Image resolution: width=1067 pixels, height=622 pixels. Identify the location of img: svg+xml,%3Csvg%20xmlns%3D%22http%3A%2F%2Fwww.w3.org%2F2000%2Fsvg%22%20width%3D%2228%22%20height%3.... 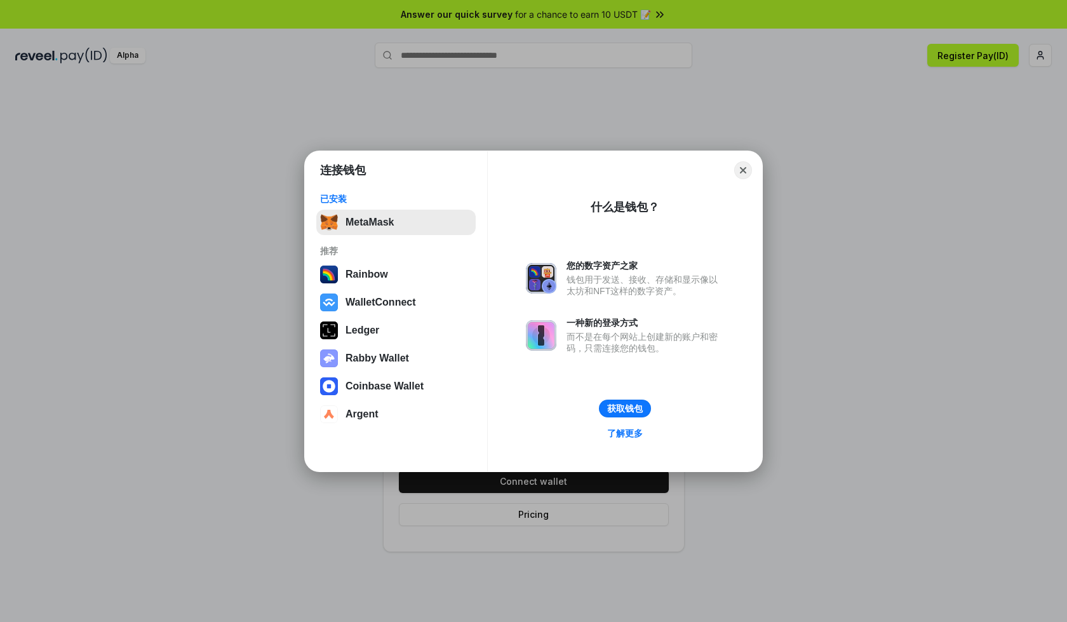
(329, 330).